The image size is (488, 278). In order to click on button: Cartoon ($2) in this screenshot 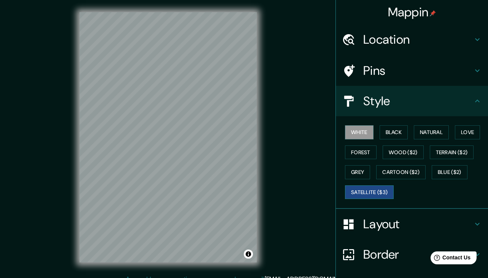, I will do `click(401, 172)`.